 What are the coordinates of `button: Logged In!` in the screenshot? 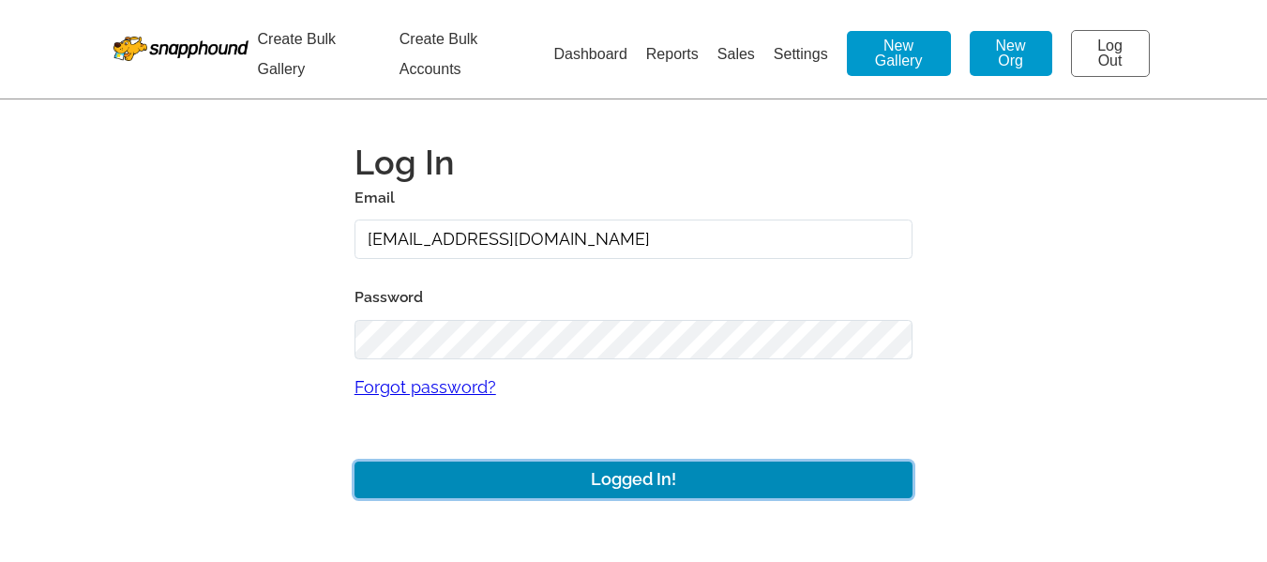 It's located at (634, 479).